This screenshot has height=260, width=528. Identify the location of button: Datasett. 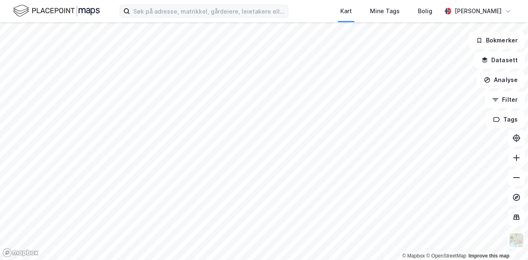
(499, 60).